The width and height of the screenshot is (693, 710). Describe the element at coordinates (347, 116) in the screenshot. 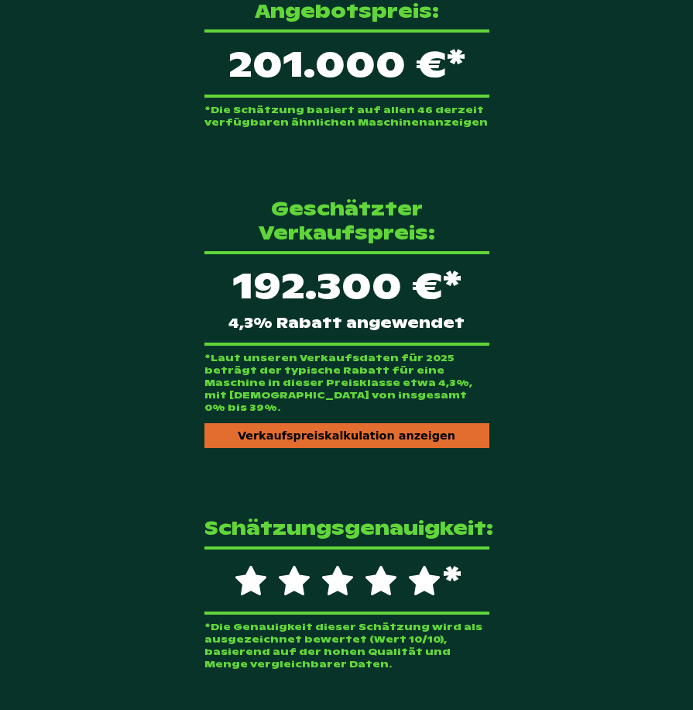

I see `p: *Die Schätzung basiert auf allen 46 derzeit verfügbaren ähnlichen Maschinenanzeigen` at that location.